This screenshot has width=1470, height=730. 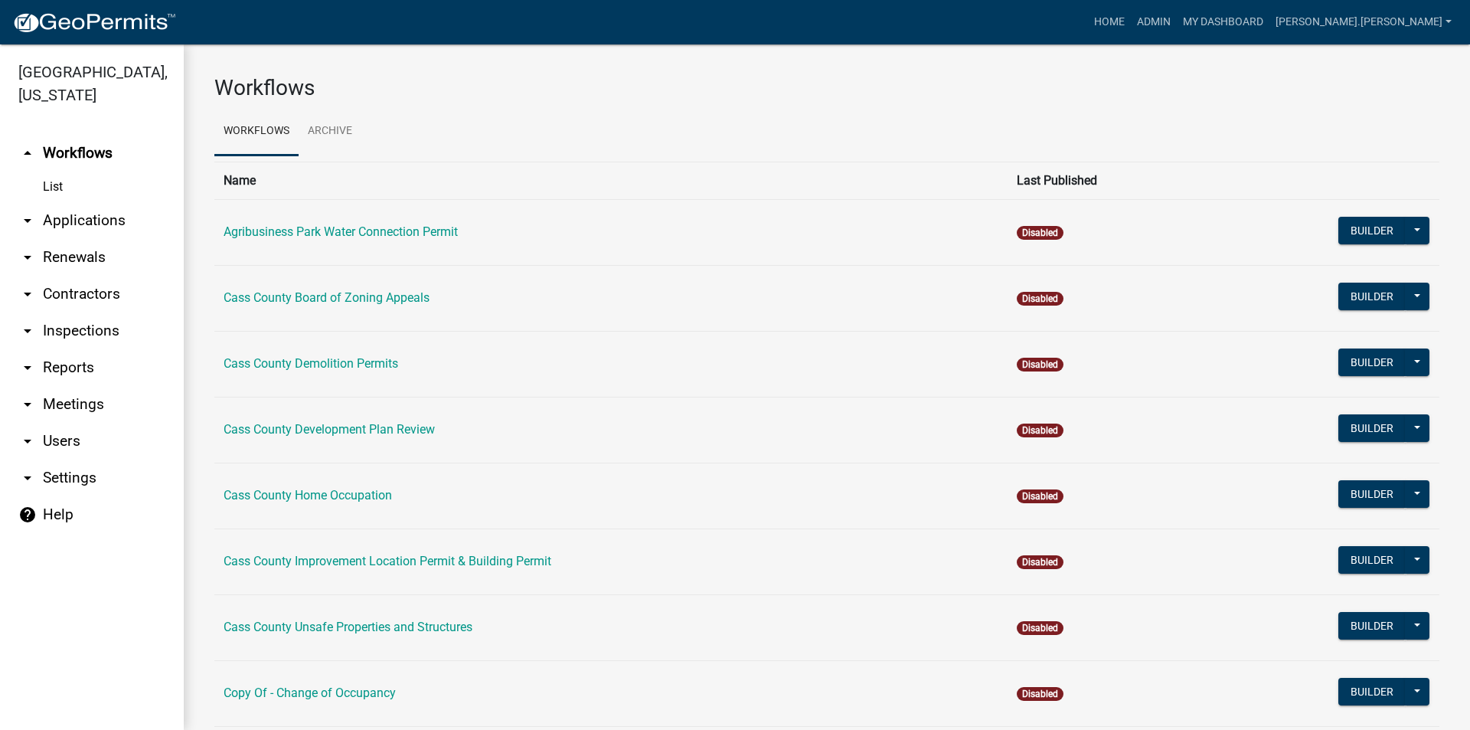 I want to click on a: Cass County Improvement Location Permit & Building Permit, so click(x=388, y=561).